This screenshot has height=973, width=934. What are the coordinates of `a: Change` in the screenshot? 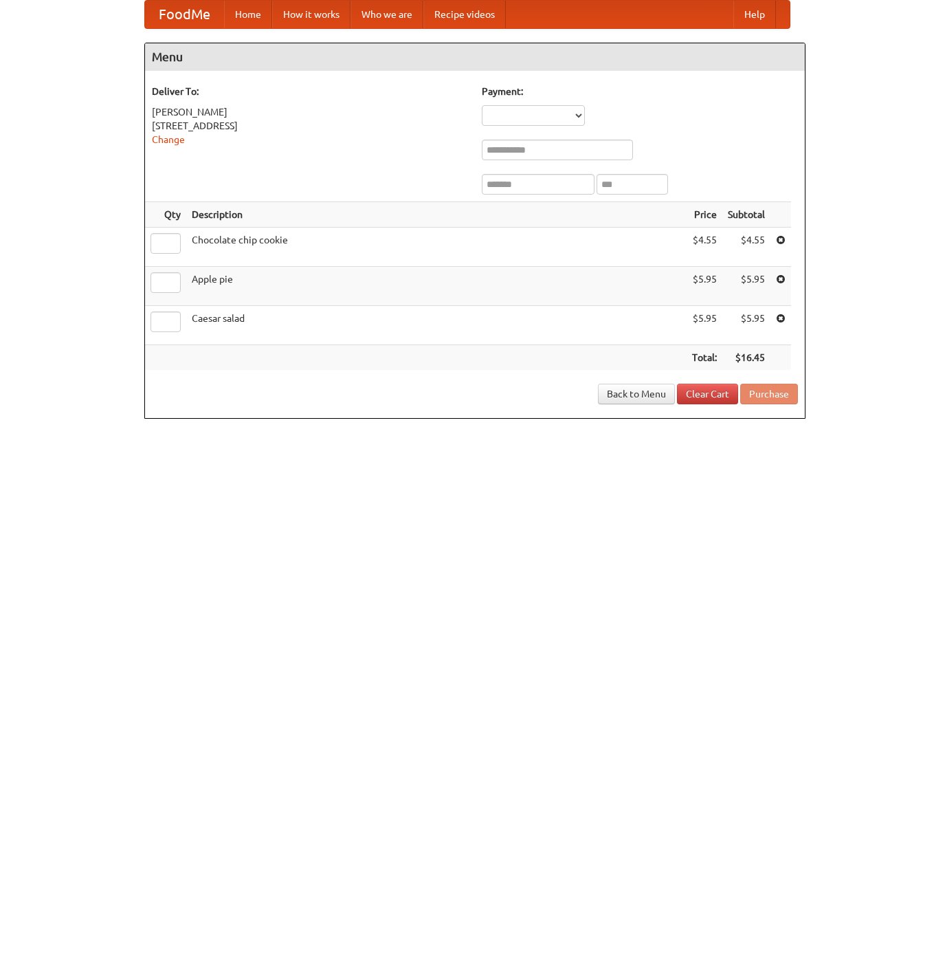 It's located at (168, 140).